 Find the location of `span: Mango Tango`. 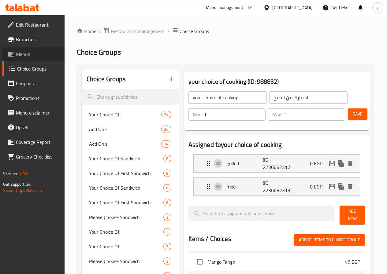

span: Mango Tango is located at coordinates (276, 262).